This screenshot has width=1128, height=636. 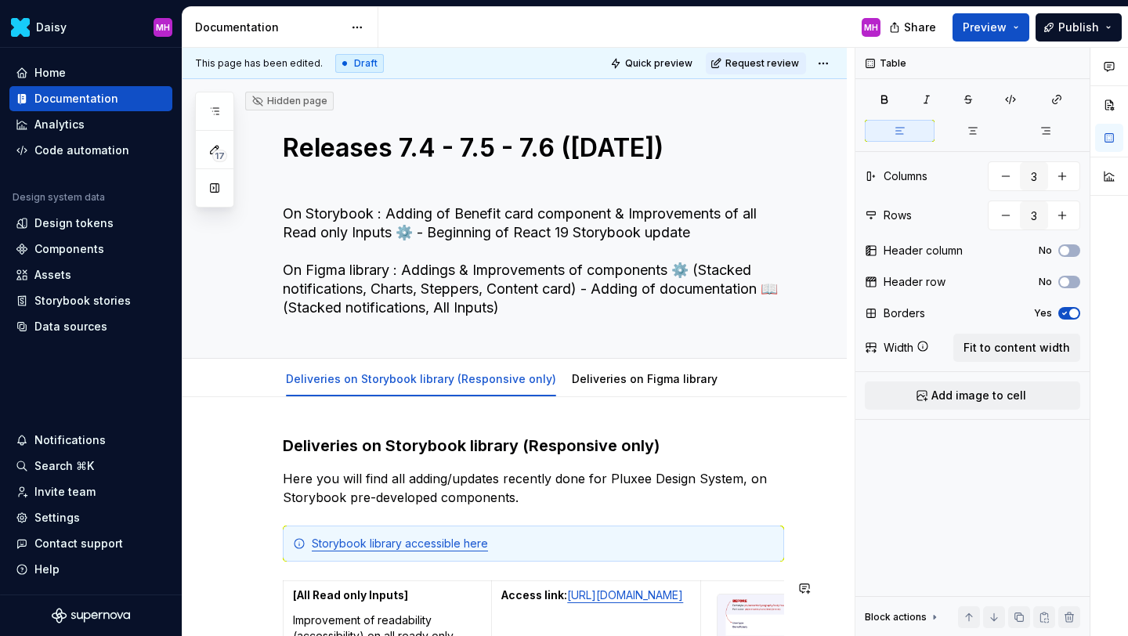 What do you see at coordinates (645, 378) in the screenshot?
I see `div: Deliveries on Figma library` at bounding box center [645, 378].